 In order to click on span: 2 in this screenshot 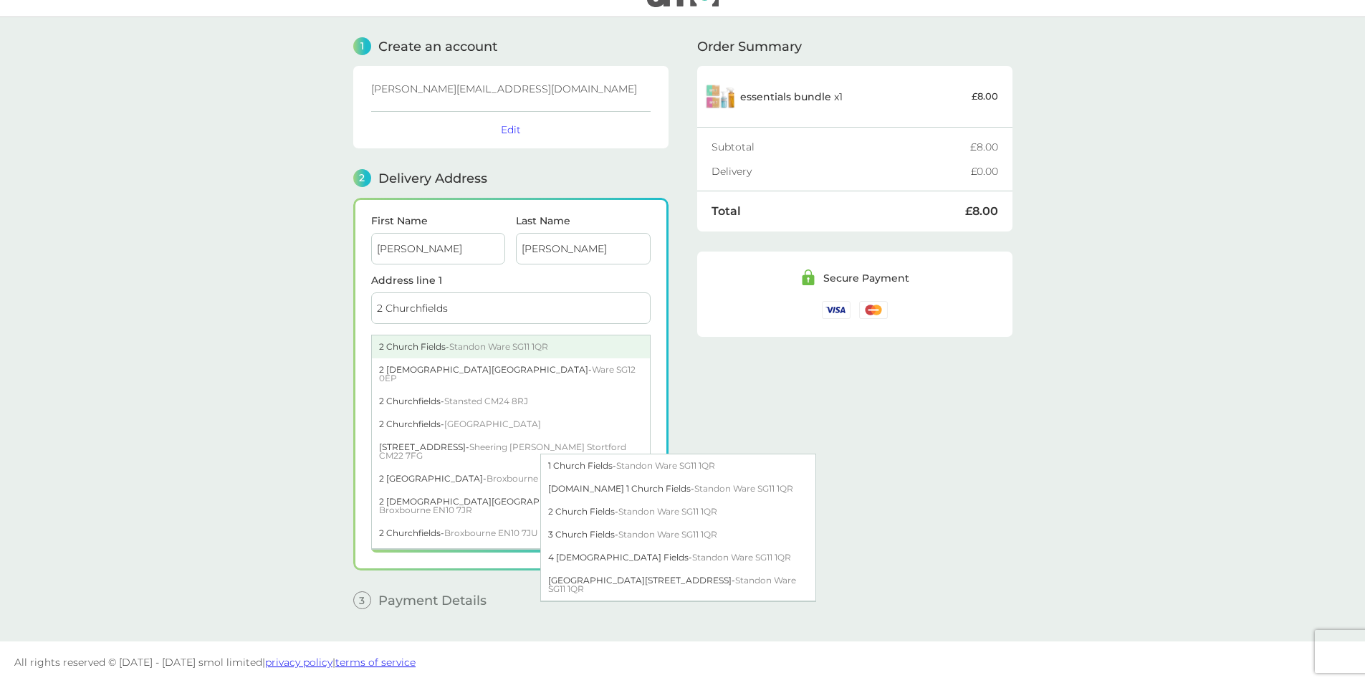, I will do `click(362, 178)`.